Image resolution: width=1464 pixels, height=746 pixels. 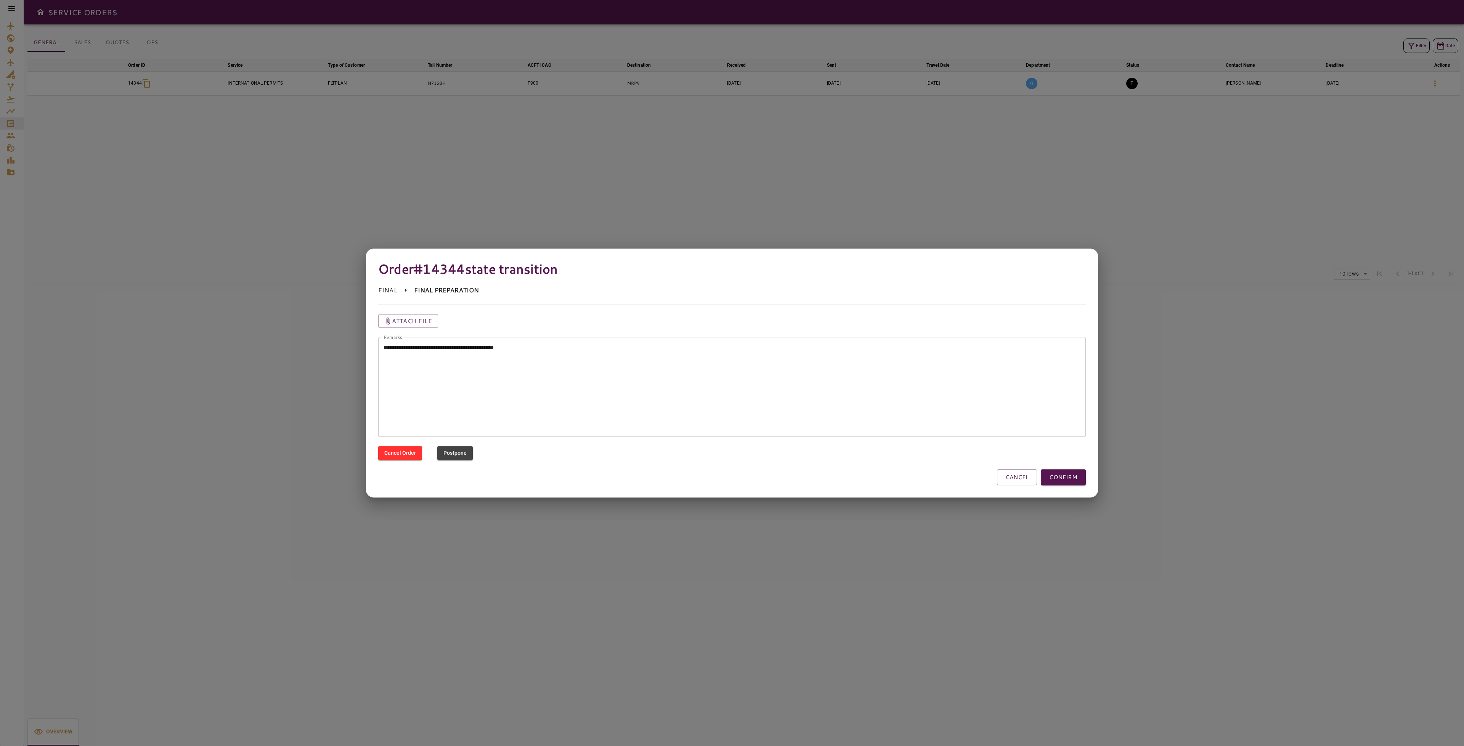 I want to click on button: CONFIRM, so click(x=1063, y=477).